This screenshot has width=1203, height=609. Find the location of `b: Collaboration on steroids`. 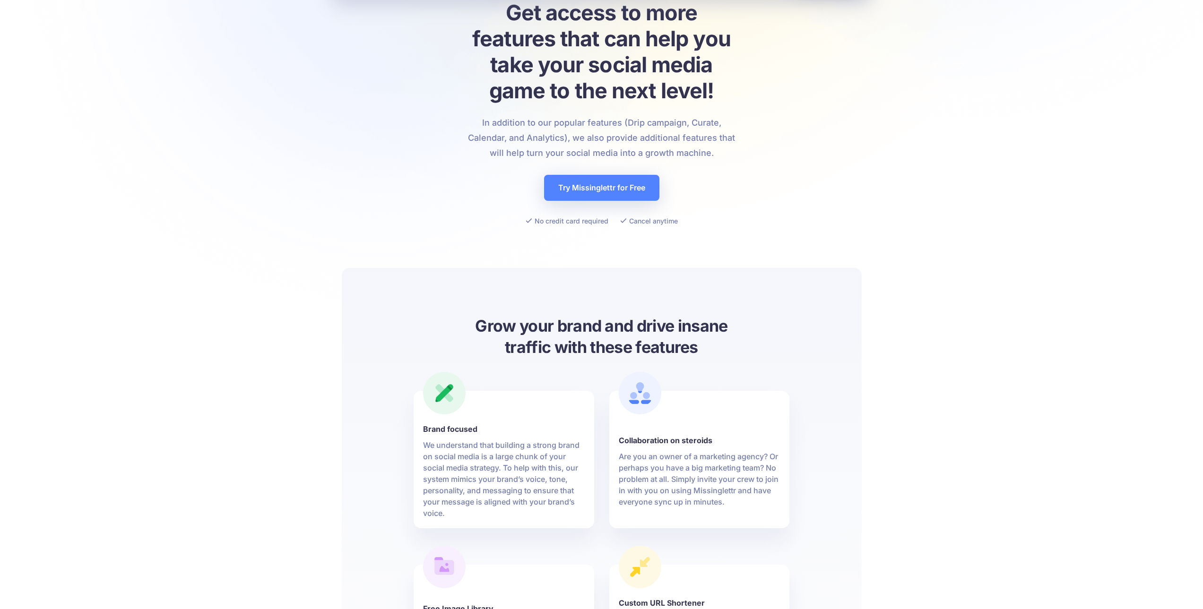

b: Collaboration on steroids is located at coordinates (700, 441).